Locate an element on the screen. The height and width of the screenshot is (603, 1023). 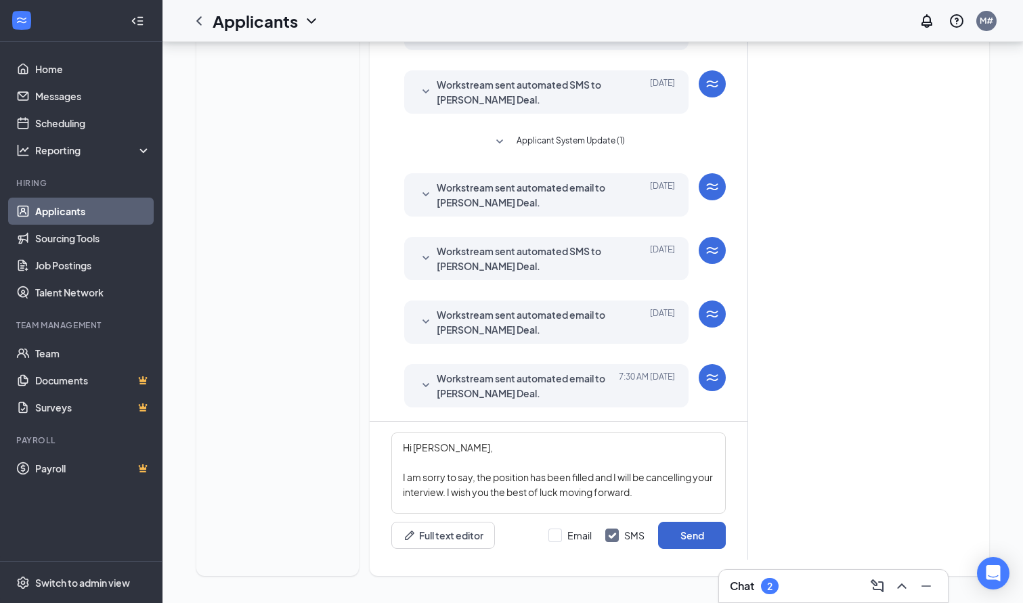
a: SurveysCrown is located at coordinates (93, 408).